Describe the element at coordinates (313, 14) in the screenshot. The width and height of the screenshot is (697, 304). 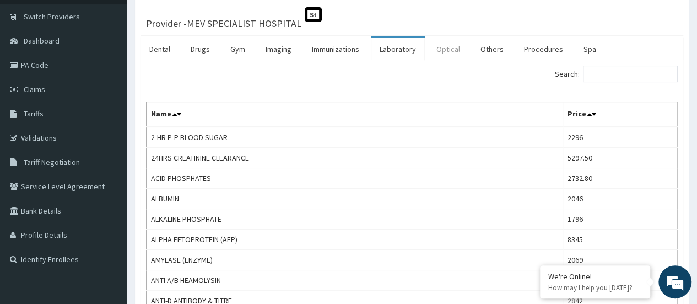
I see `span: St` at that location.